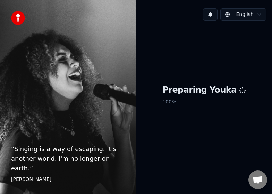  I want to click on a: Open chat, so click(257, 180).